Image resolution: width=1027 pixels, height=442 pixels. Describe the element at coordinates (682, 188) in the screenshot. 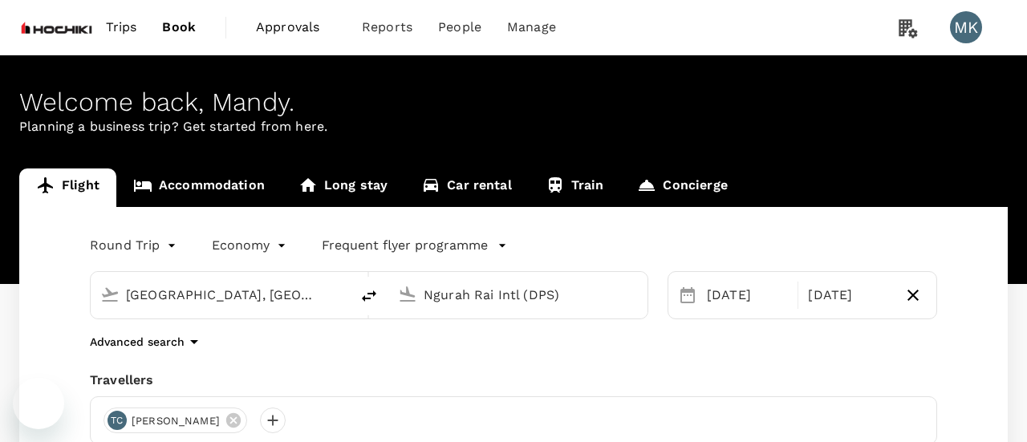

I see `a: Concierge` at that location.